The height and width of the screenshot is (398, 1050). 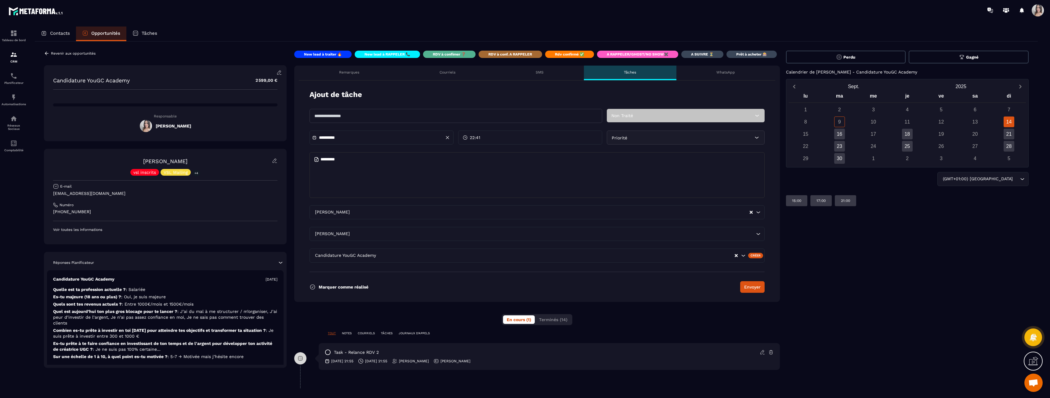 I want to click on span: Priorité, so click(x=619, y=138).